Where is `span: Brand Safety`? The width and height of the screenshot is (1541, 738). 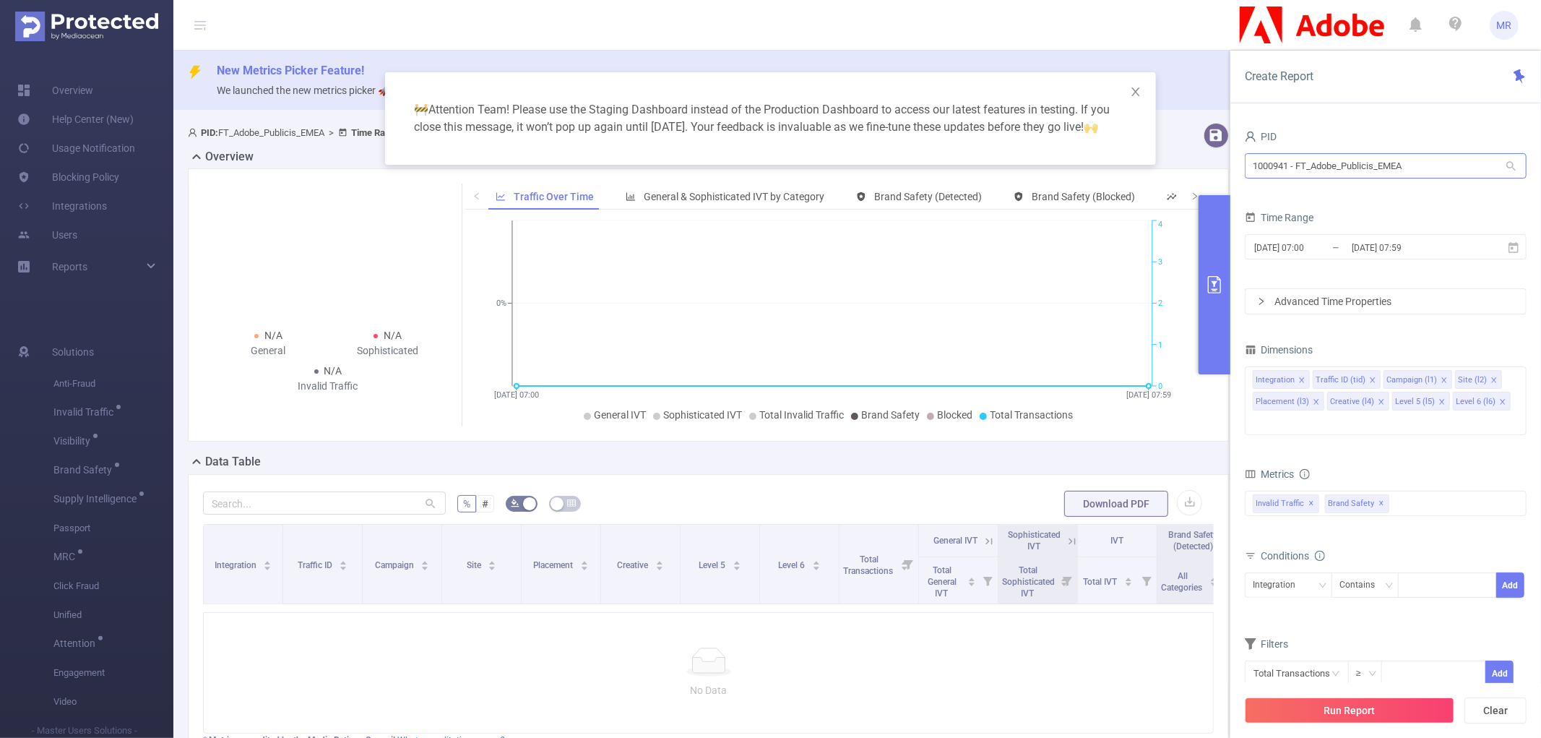
span: Brand Safety is located at coordinates (1357, 504).